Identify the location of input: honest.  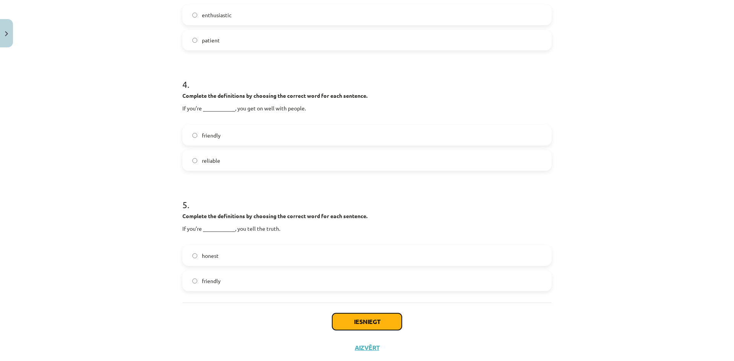
(195, 256).